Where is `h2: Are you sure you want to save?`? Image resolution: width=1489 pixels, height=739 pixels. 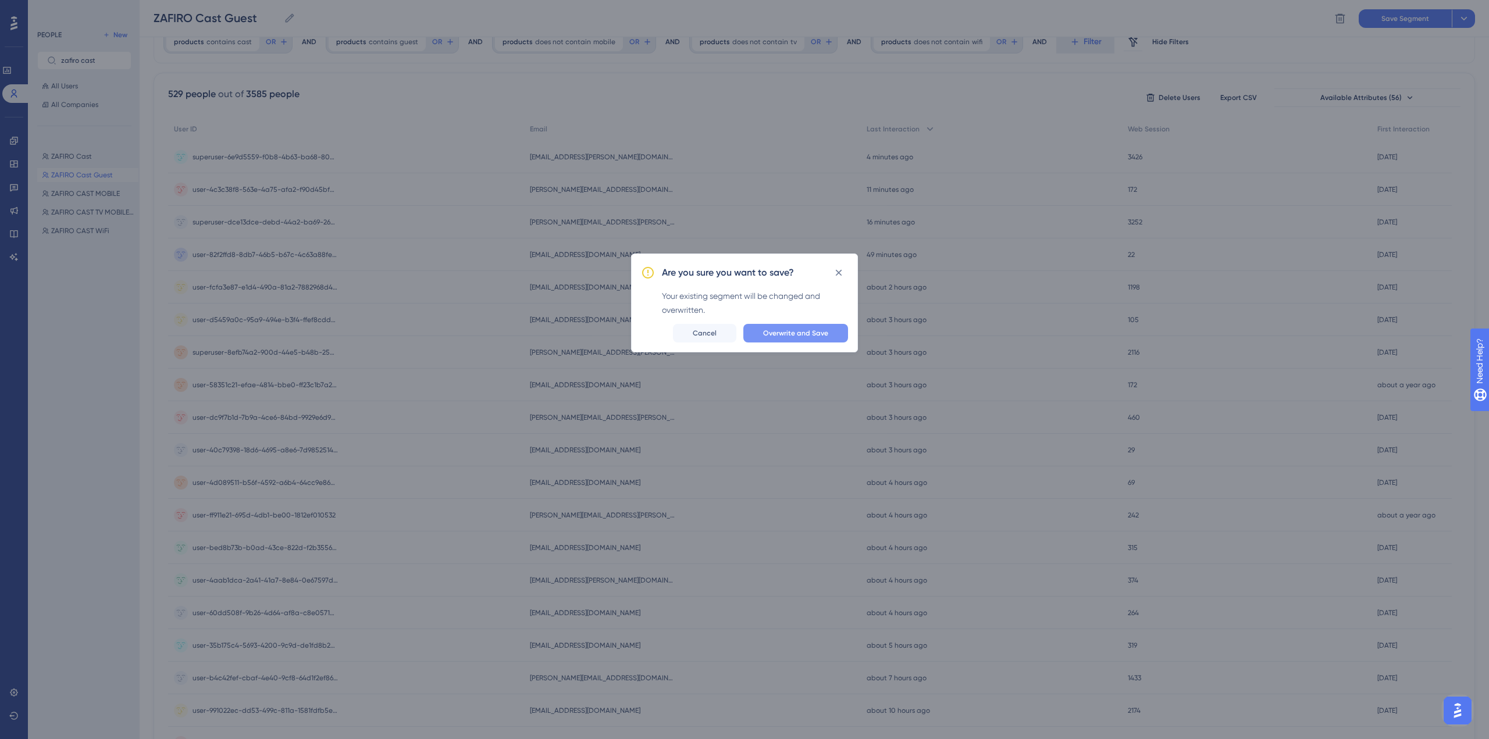 h2: Are you sure you want to save? is located at coordinates (728, 273).